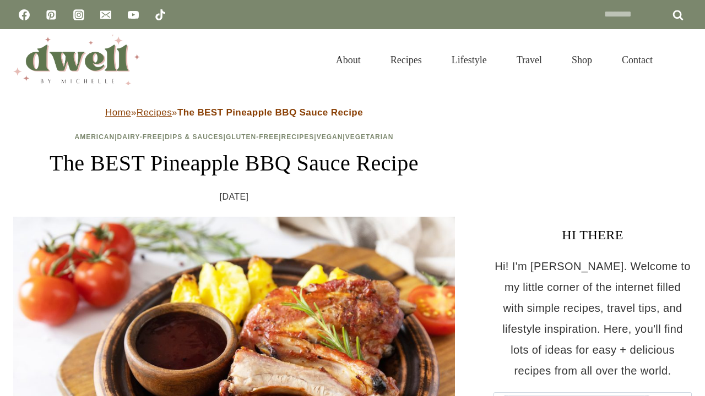  Describe the element at coordinates (194, 137) in the screenshot. I see `a: Dips & Sauces` at that location.